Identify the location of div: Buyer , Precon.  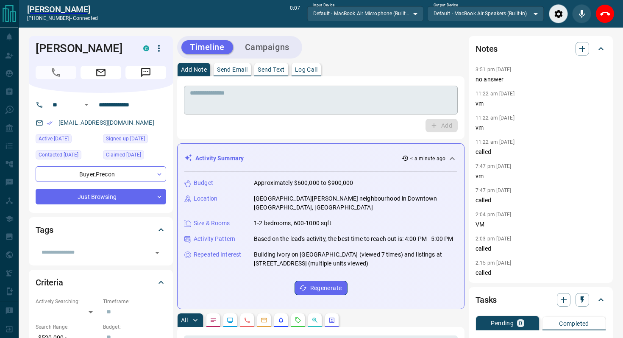
(101, 174).